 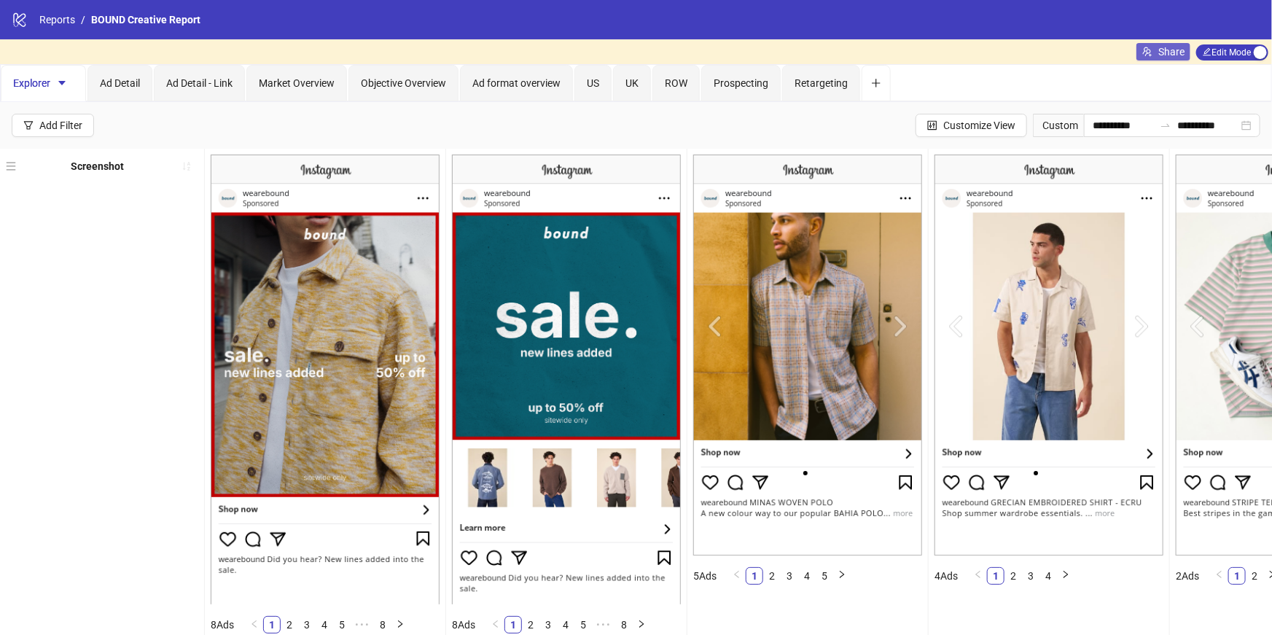 What do you see at coordinates (57, 20) in the screenshot?
I see `a: Reports` at bounding box center [57, 20].